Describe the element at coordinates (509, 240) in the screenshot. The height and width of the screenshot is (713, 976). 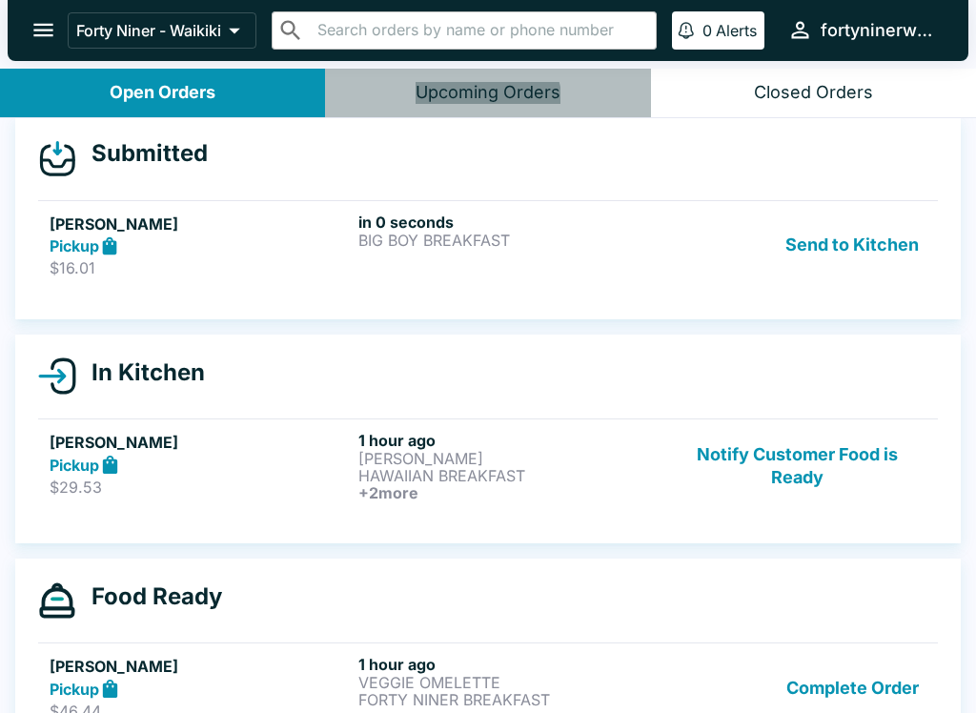
I see `p: BIG BOY BREAKFAST` at that location.